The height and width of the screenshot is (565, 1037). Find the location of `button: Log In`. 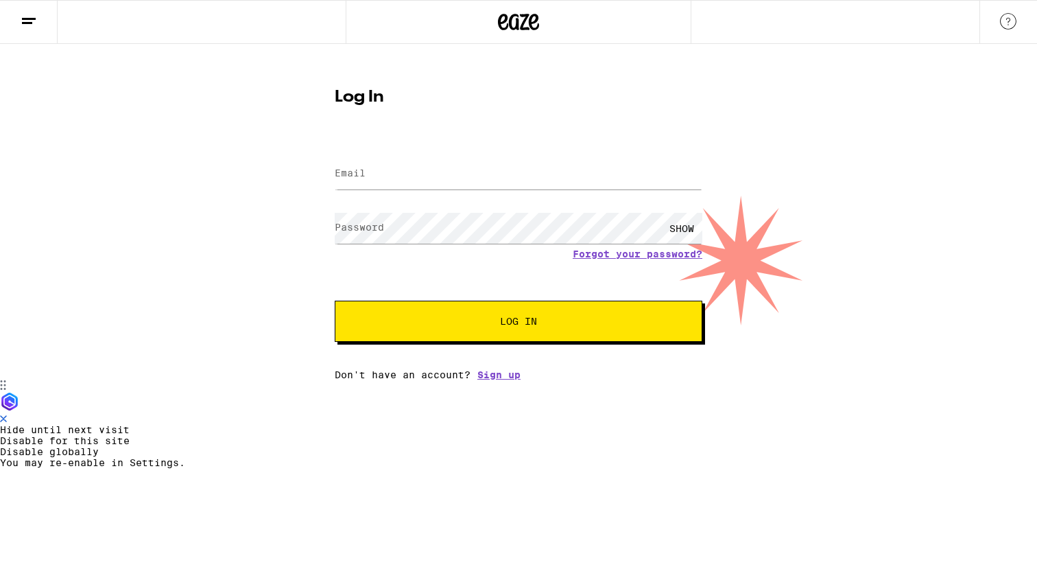

button: Log In is located at coordinates (519, 321).